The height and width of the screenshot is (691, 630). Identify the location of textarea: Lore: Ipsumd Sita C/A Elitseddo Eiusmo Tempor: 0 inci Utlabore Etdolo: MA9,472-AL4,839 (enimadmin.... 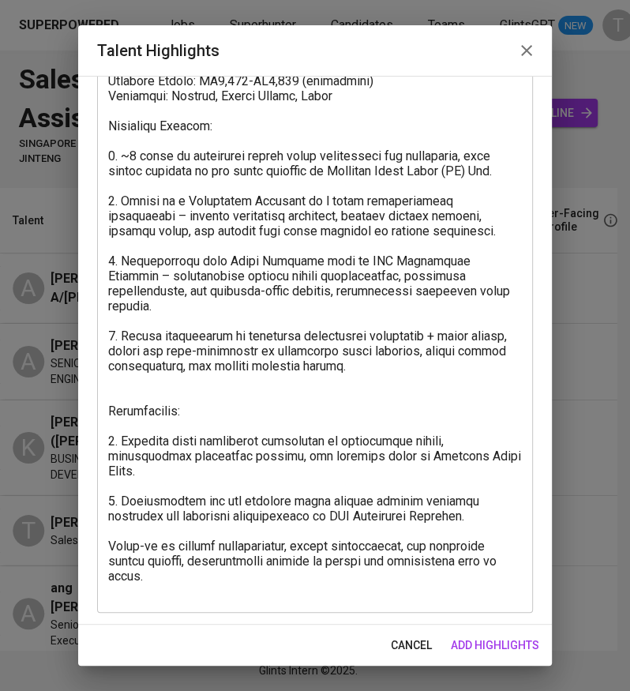
(315, 320).